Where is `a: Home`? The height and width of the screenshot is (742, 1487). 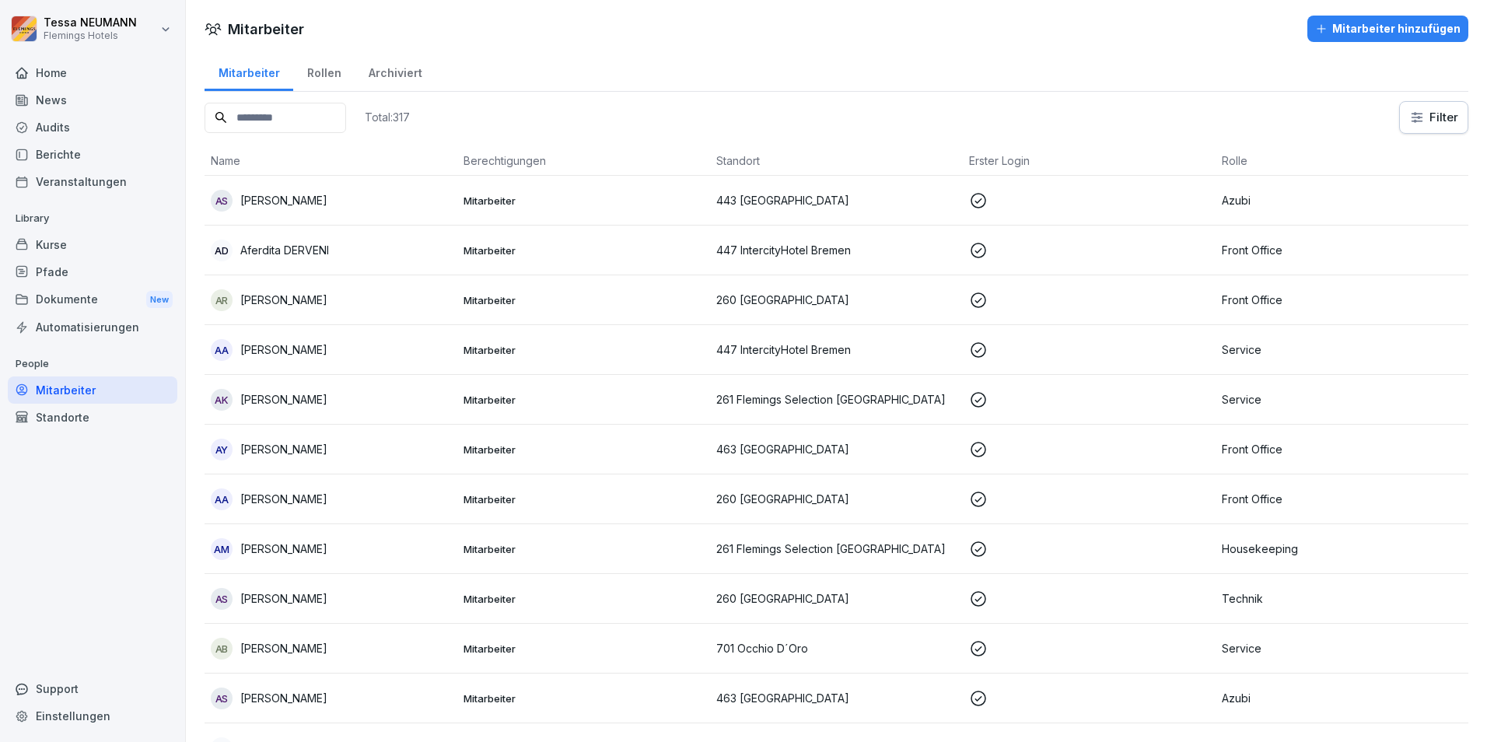 a: Home is located at coordinates (93, 72).